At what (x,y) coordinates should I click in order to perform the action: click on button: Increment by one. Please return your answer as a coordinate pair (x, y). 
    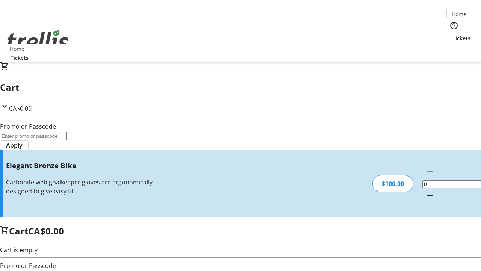
    Looking at the image, I should click on (430, 195).